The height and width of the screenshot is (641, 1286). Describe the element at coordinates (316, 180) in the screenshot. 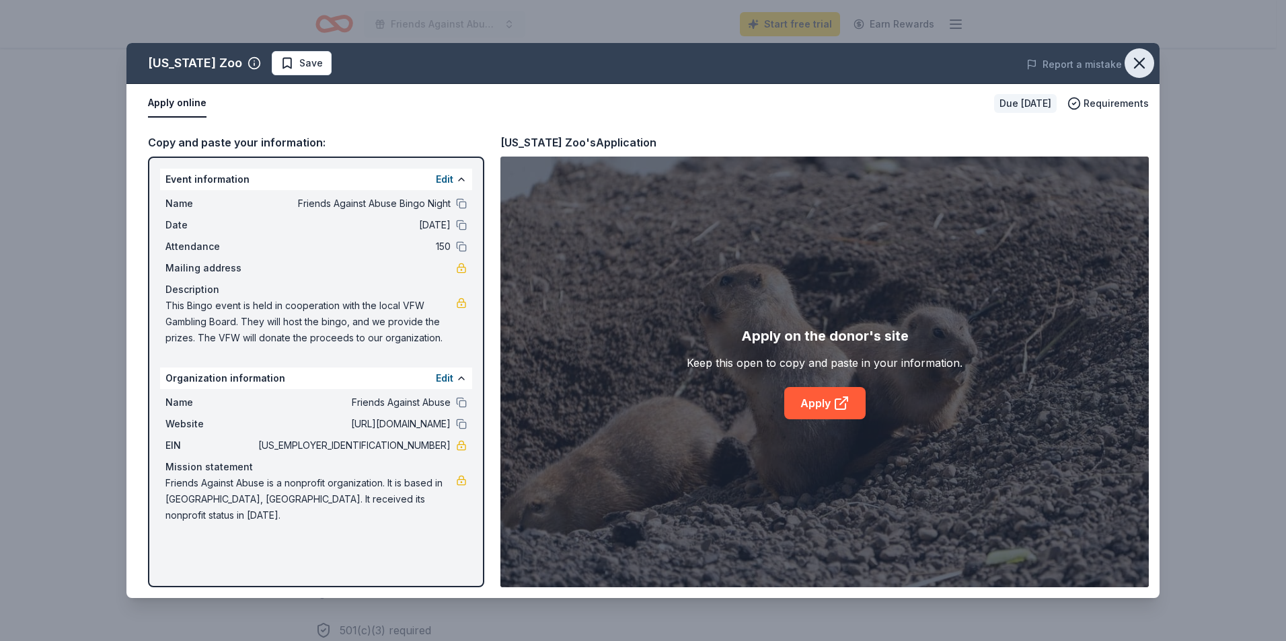

I see `div: Event information` at that location.